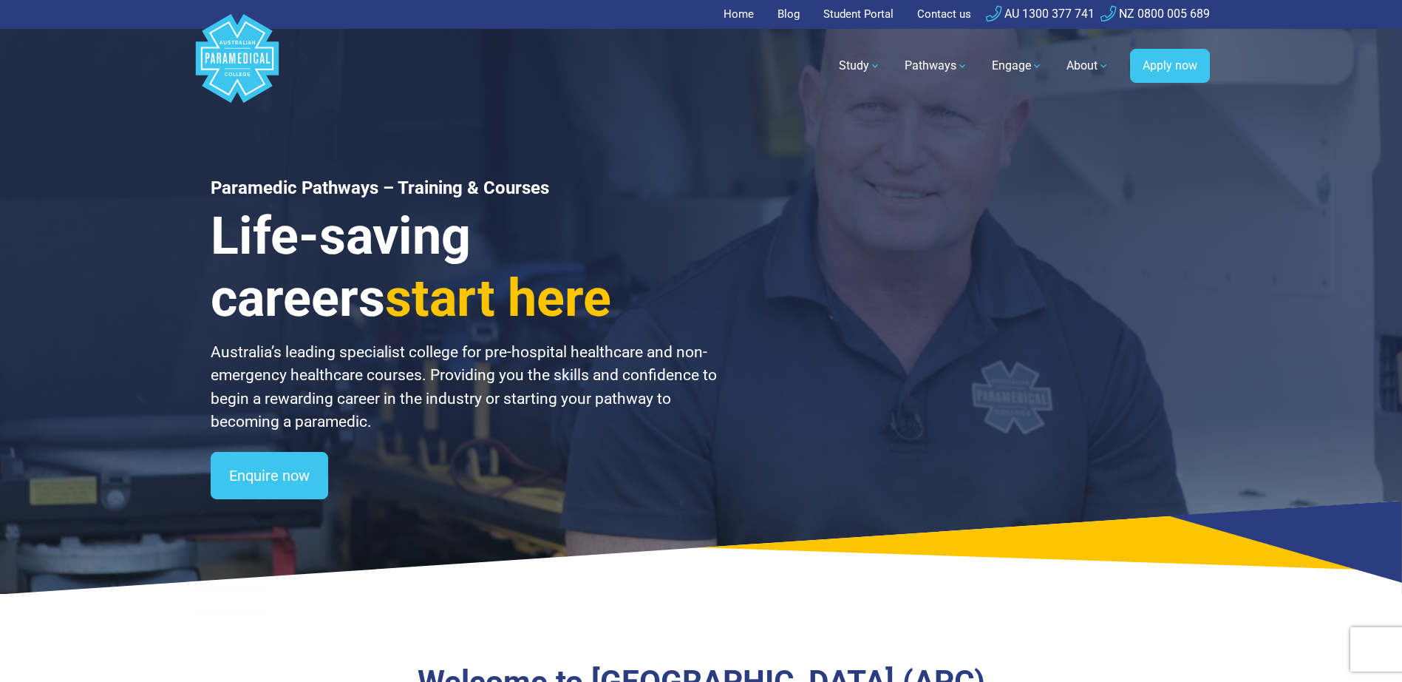 The width and height of the screenshot is (1402, 682). What do you see at coordinates (465, 188) in the screenshot?
I see `h1: Paramedic Pathways – Training & Courses` at bounding box center [465, 188].